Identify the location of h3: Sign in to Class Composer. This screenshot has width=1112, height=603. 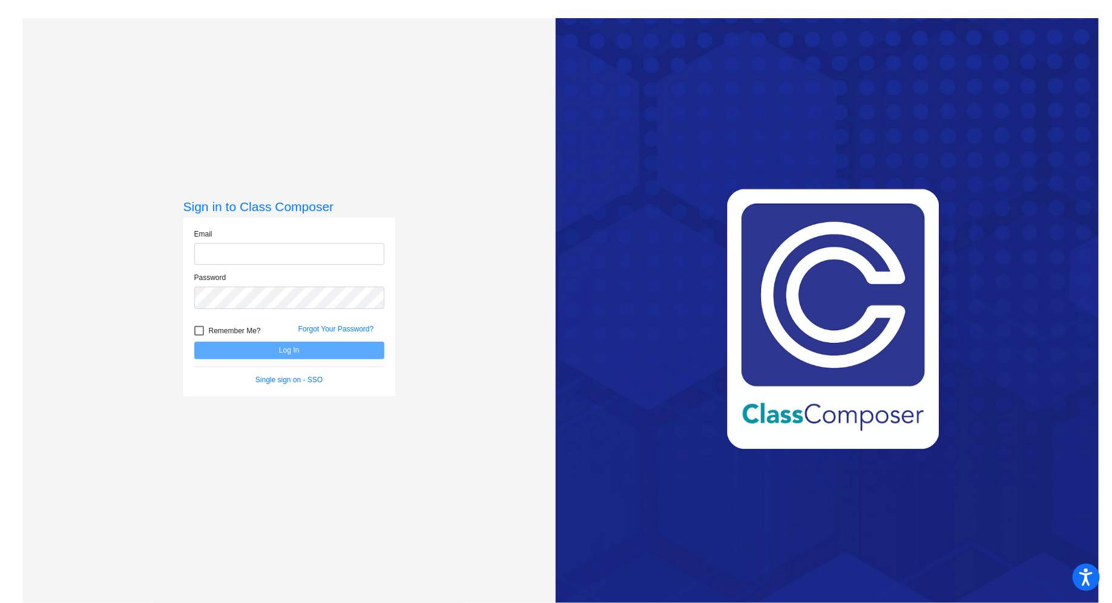
(289, 206).